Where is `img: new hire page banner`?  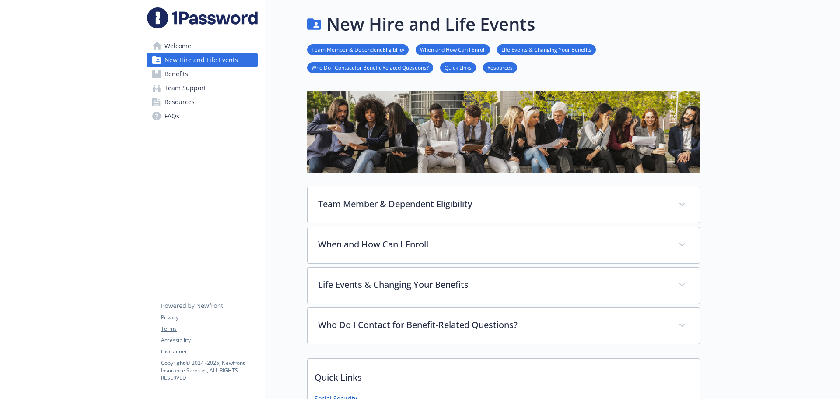
img: new hire page banner is located at coordinates (504, 131).